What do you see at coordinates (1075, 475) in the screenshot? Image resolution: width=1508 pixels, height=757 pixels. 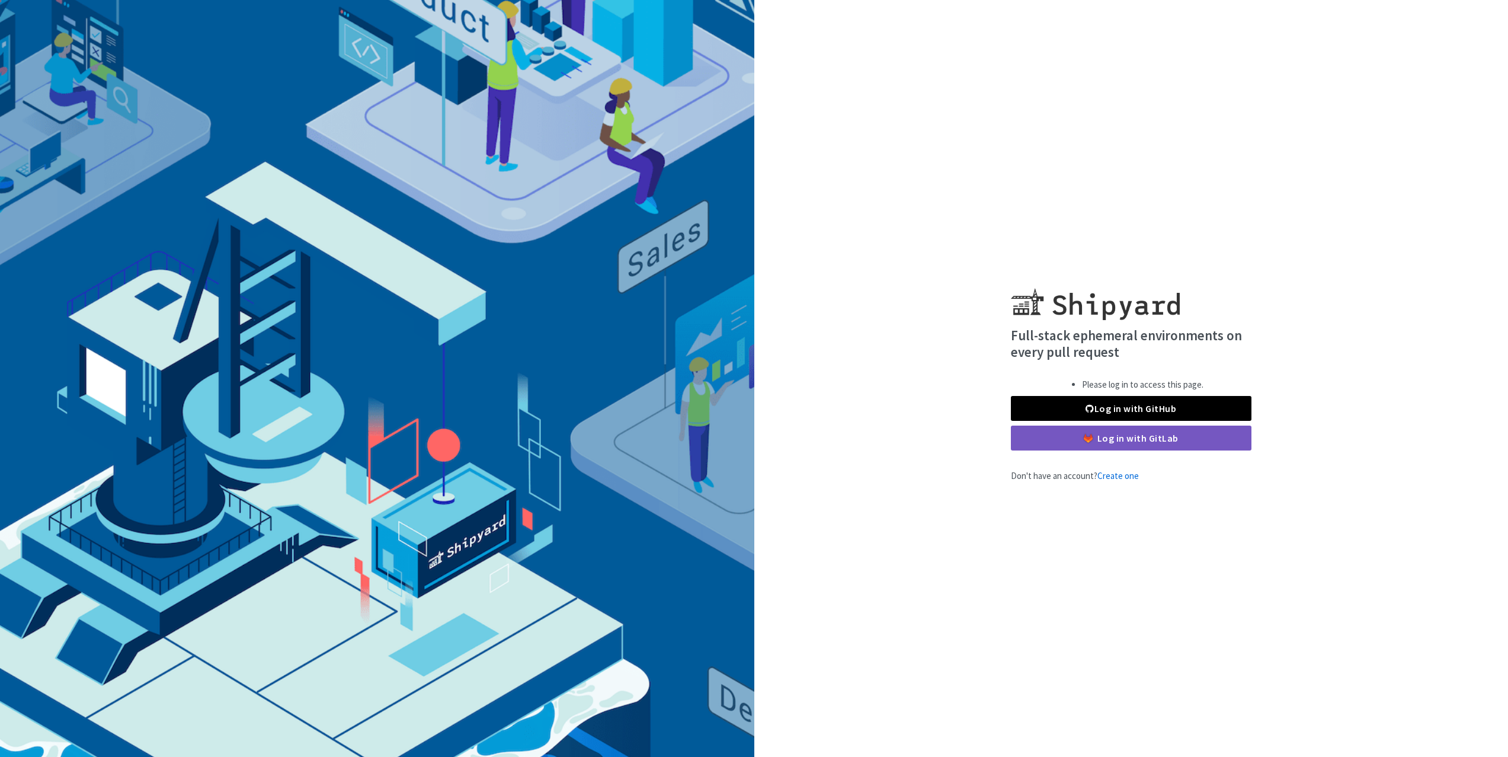 I see `span: Don't have an account?` at bounding box center [1075, 475].